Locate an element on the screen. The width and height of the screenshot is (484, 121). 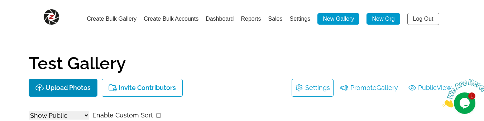
label: Enable Custom Sort is located at coordinates (122, 116).